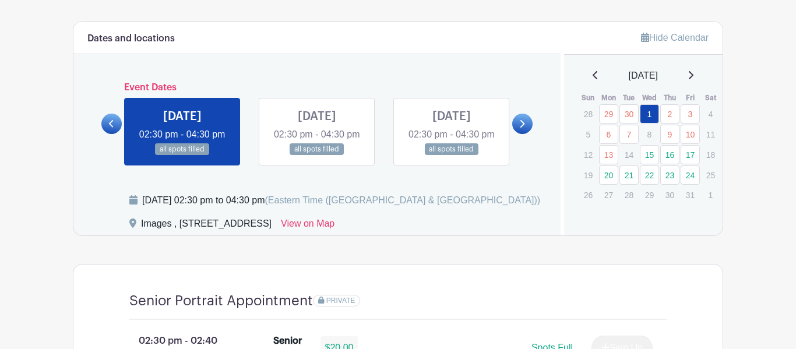  I want to click on a: Hide Calendar, so click(675, 37).